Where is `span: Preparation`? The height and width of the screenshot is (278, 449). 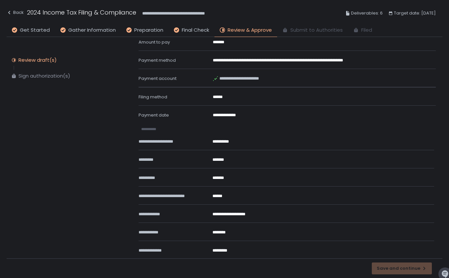
span: Preparation is located at coordinates (149, 30).